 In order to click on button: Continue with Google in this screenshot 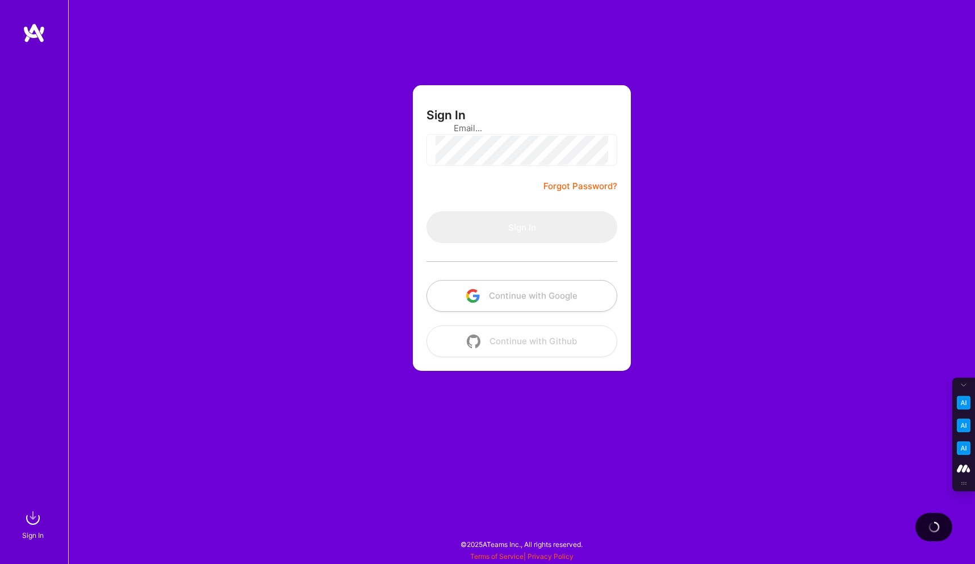, I will do `click(522, 296)`.